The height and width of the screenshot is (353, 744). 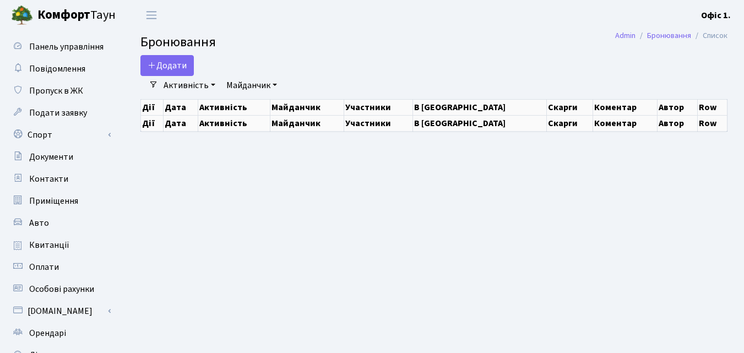 I want to click on span: Авто, so click(x=39, y=223).